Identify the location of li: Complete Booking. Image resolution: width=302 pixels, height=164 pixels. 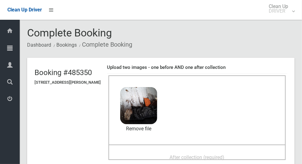
(105, 44).